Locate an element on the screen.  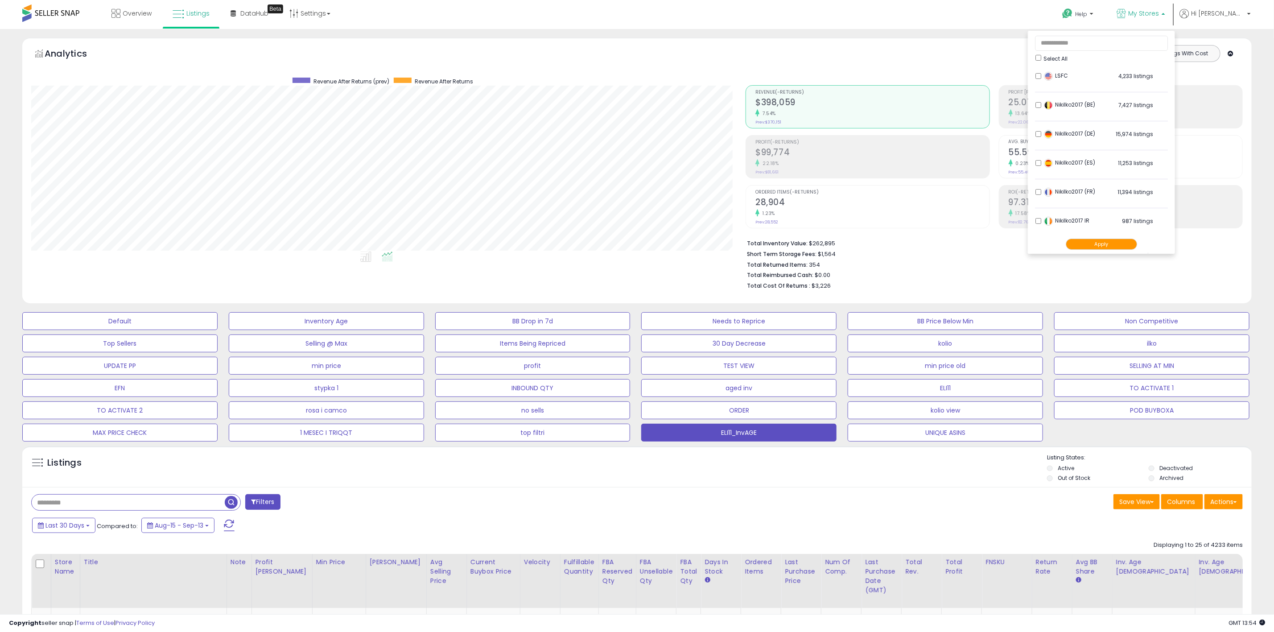
button: Columns is located at coordinates (1182, 502).